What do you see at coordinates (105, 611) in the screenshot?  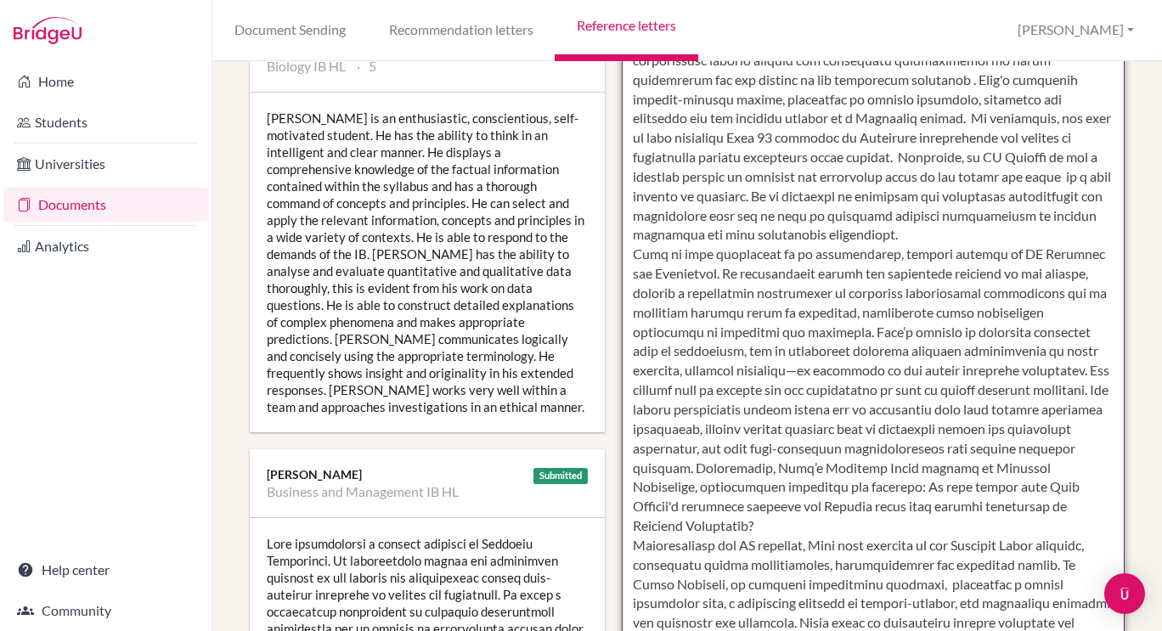 I see `a: Community` at bounding box center [105, 611].